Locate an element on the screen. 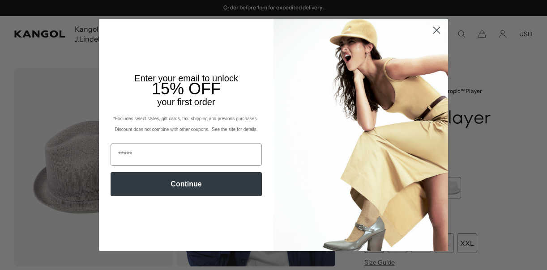 This screenshot has height=270, width=547. span: 15% OFF is located at coordinates (186, 89).